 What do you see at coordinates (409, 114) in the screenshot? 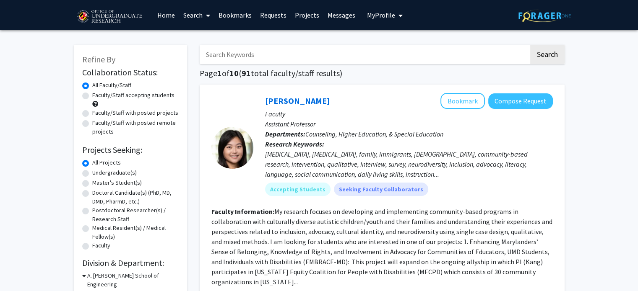
I see `p: Faculty` at bounding box center [409, 114].